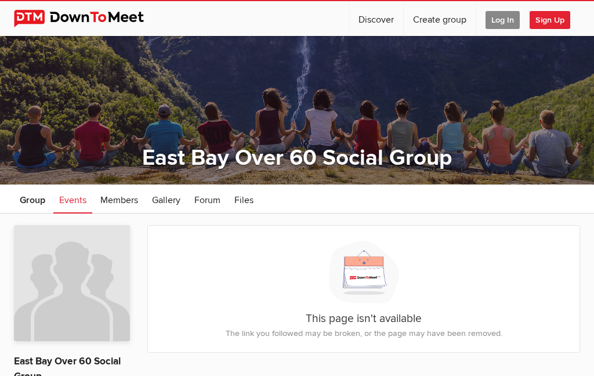 The width and height of the screenshot is (594, 376). What do you see at coordinates (502, 19) in the screenshot?
I see `a: Log In` at bounding box center [502, 19].